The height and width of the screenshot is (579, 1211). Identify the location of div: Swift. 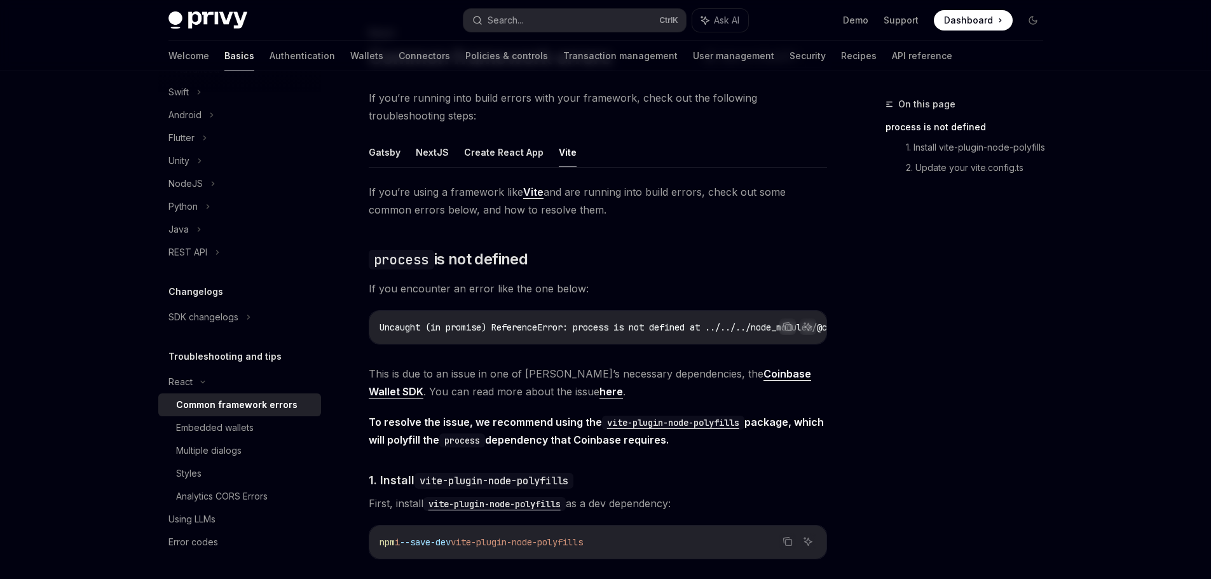
(179, 92).